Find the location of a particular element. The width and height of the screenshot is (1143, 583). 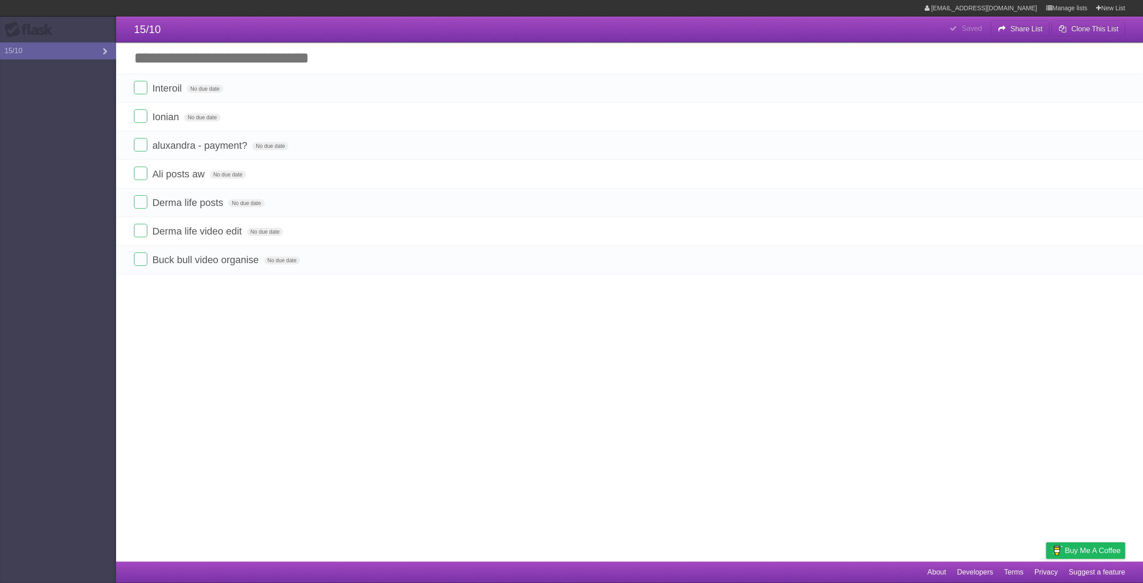

img: Buy me a coffee is located at coordinates (1056, 550).